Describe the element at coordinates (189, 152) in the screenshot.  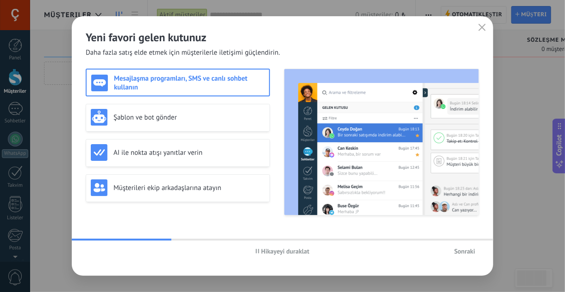
I see `h3: AI ile nokta atışı yanıtlar verin` at that location.